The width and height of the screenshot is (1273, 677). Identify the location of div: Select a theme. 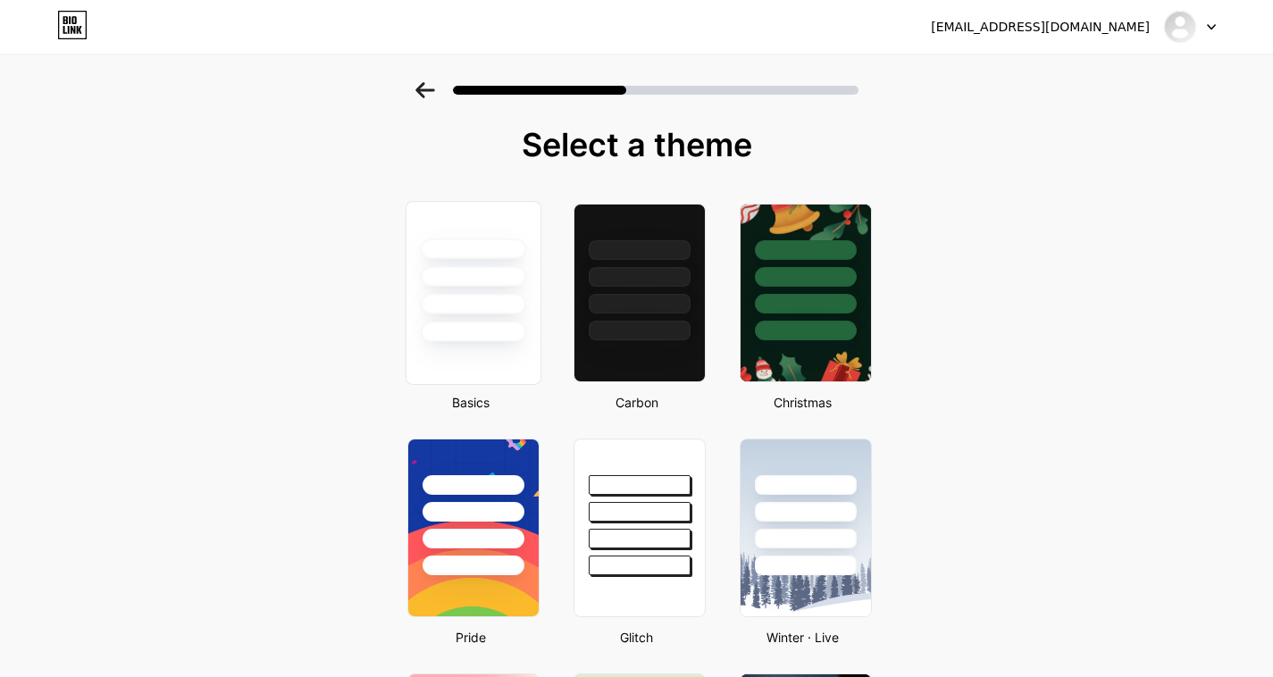
(637, 145).